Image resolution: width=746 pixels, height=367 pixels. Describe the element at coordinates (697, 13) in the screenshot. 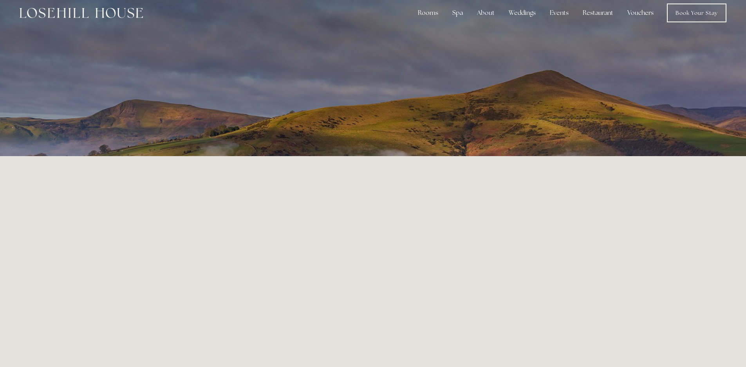

I see `a: Book Your Stay` at that location.